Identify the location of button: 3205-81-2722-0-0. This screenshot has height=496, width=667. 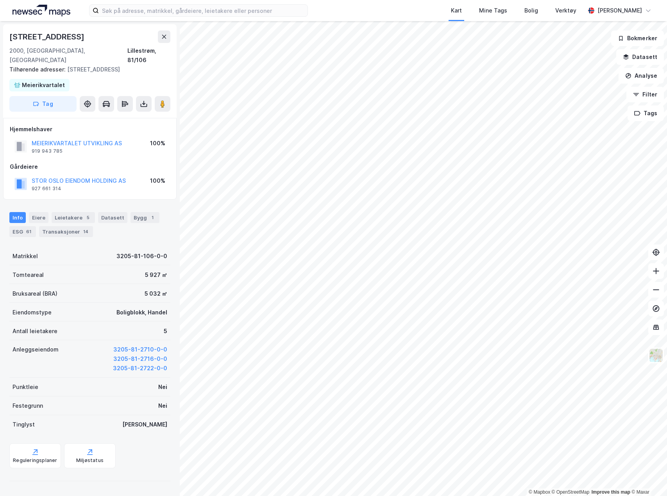
(140, 368).